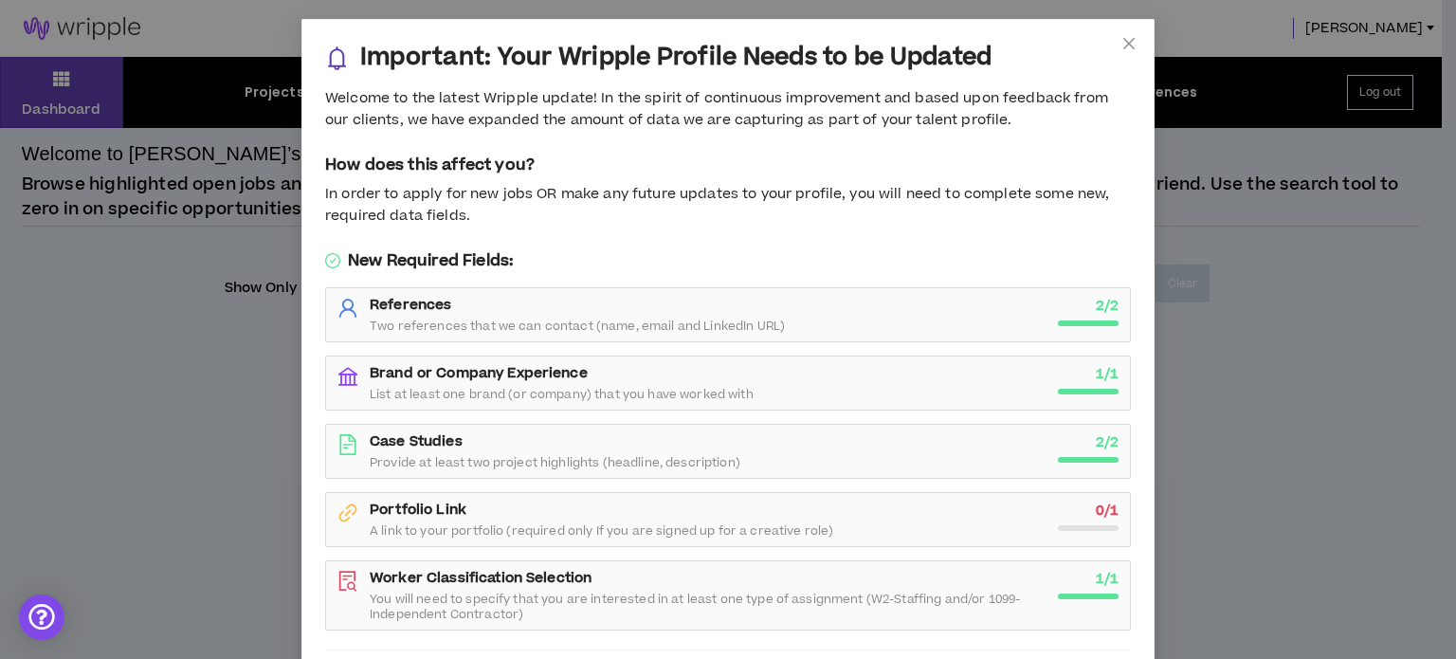 The width and height of the screenshot is (1456, 659). Describe the element at coordinates (1129, 45) in the screenshot. I see `button: Close` at that location.